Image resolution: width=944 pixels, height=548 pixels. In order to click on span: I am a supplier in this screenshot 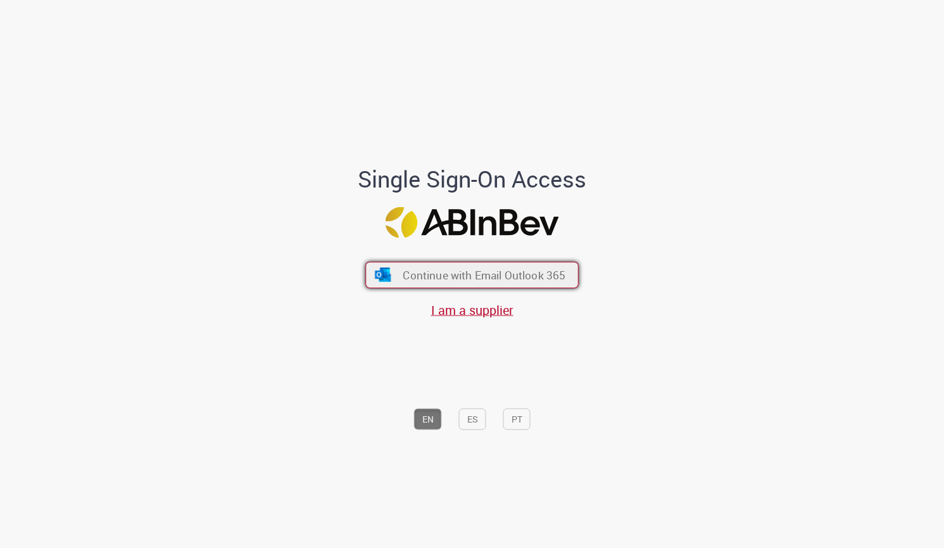, I will do `click(472, 310)`.